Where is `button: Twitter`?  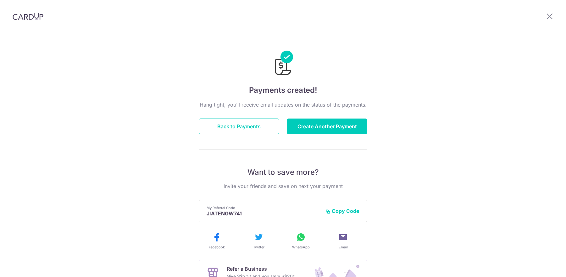
button: Twitter is located at coordinates (259, 241).